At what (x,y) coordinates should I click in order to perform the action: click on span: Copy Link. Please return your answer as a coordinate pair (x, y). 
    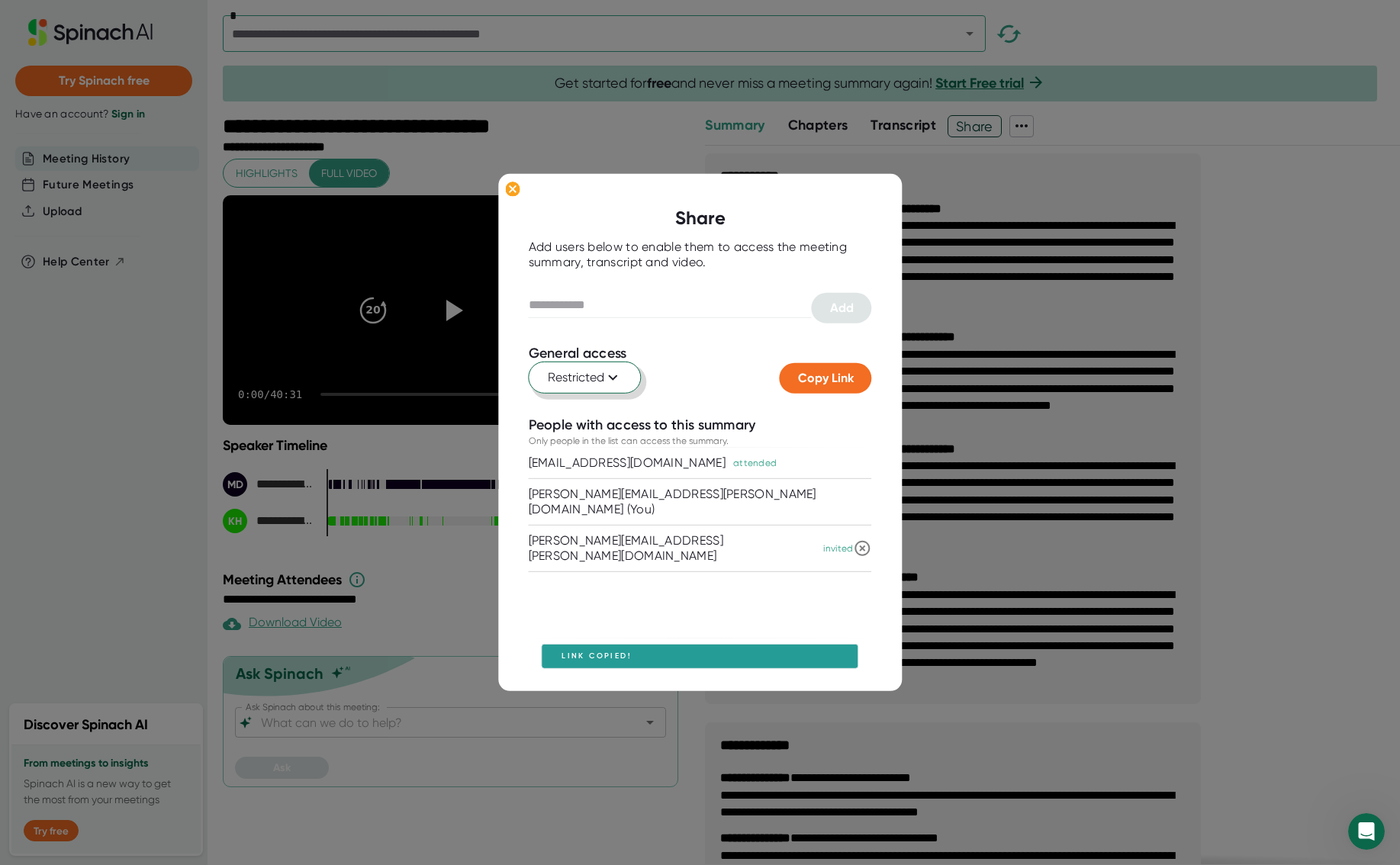
    Looking at the image, I should click on (826, 378).